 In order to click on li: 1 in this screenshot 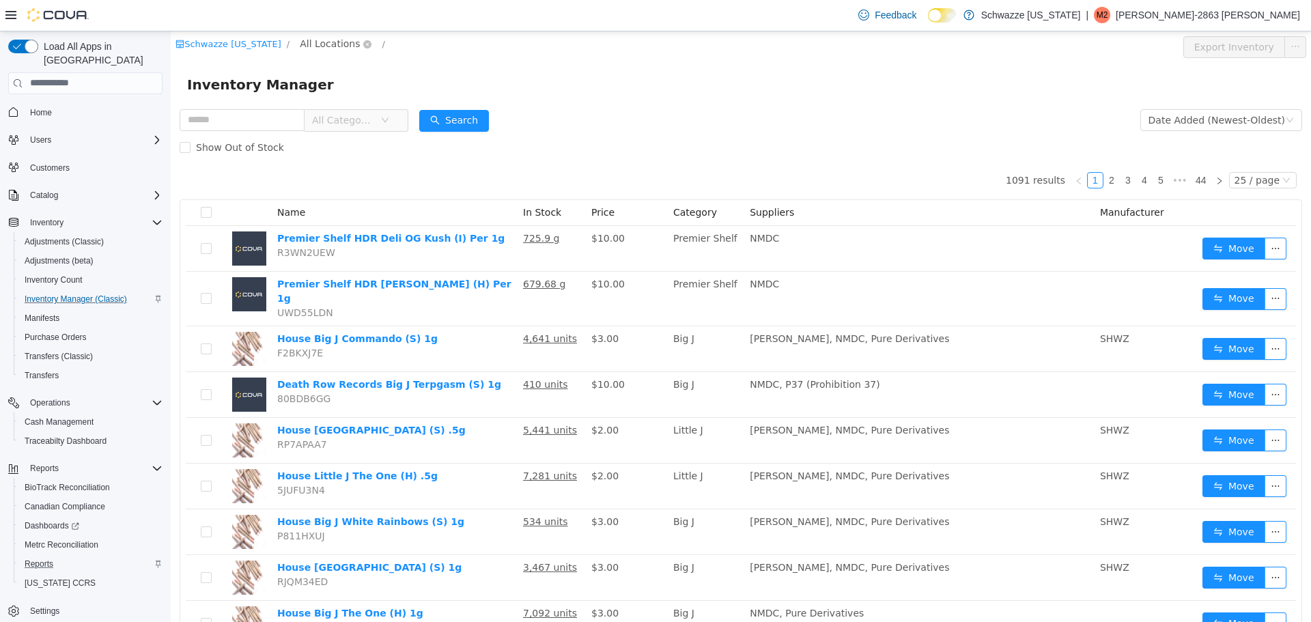, I will do `click(925, 149)`.